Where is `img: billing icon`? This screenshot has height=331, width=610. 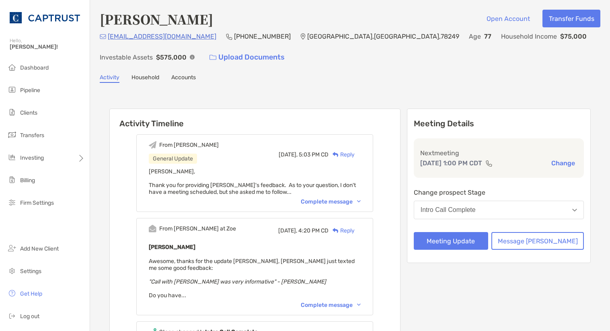 img: billing icon is located at coordinates (12, 180).